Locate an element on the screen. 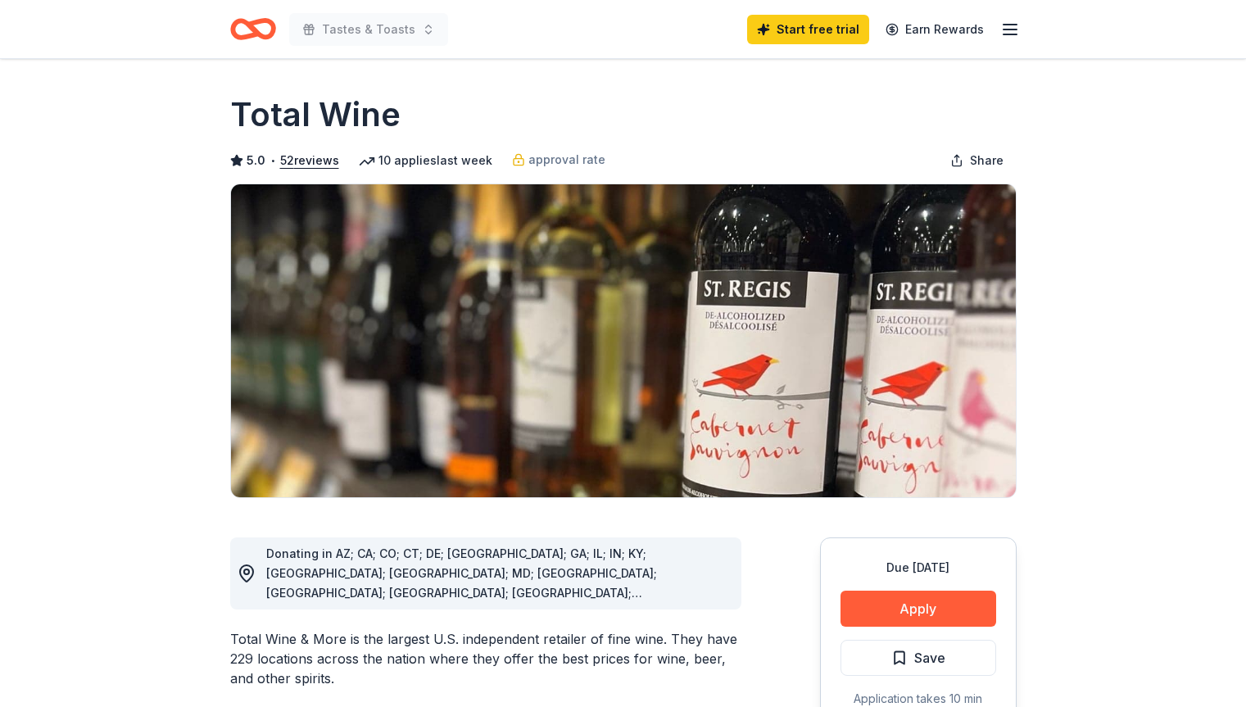 This screenshot has height=707, width=1246. a: approval rate is located at coordinates (559, 160).